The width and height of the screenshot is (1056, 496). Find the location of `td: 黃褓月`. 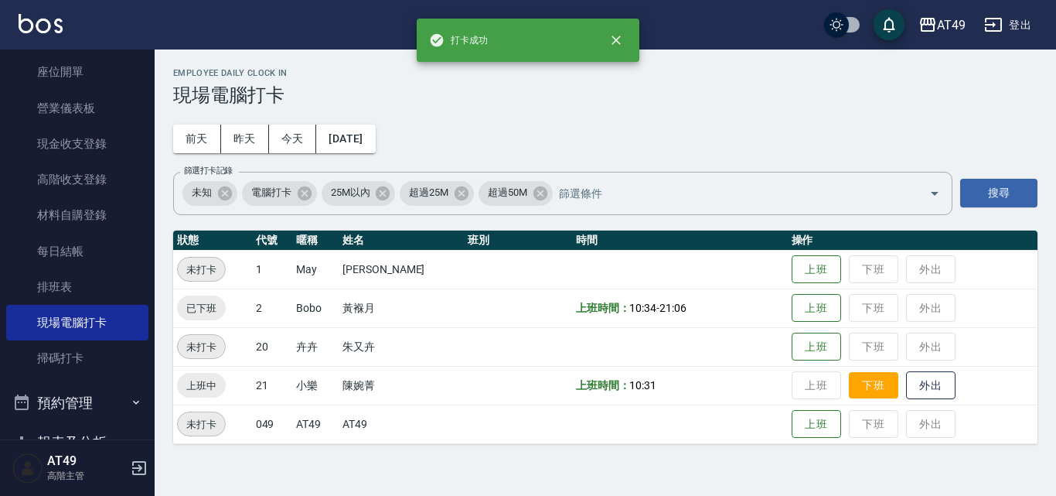

td: 黃褓月 is located at coordinates (401, 308).